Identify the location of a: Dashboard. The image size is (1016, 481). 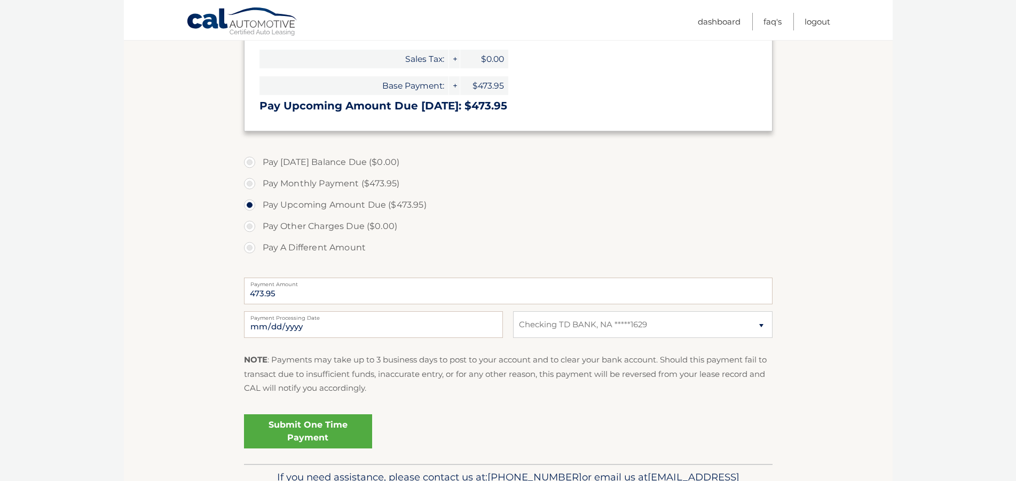
(719, 21).